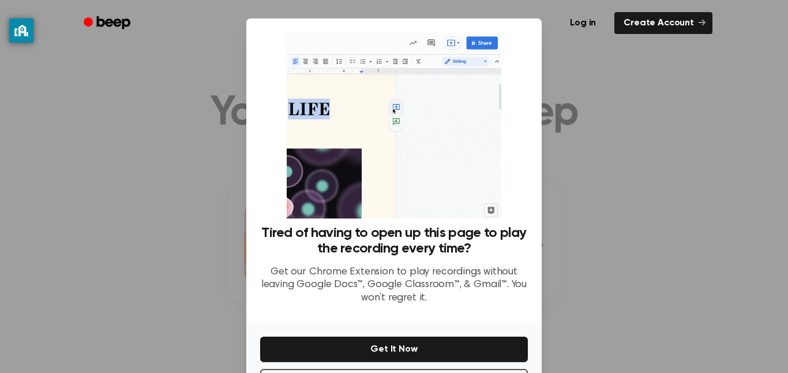  Describe the element at coordinates (21, 31) in the screenshot. I see `button: privacy banner` at that location.